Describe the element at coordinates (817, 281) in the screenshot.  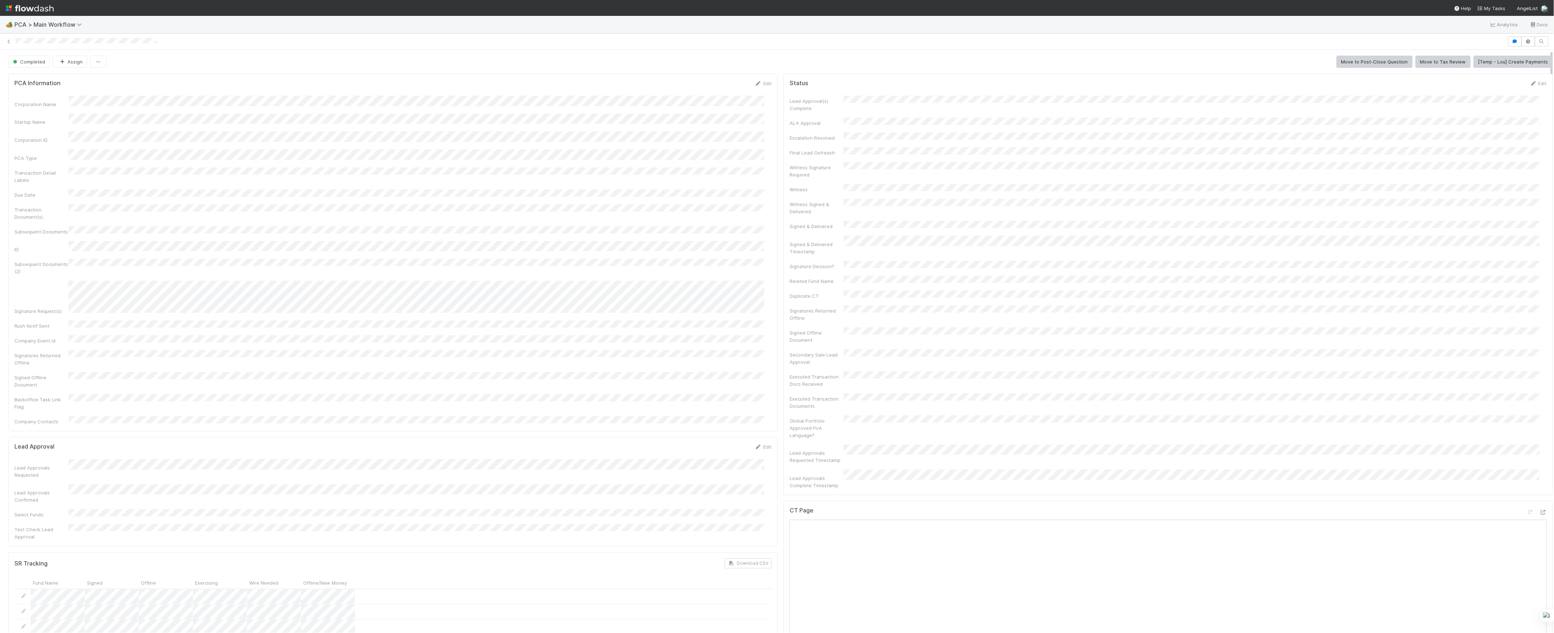
I see `div: Related Fund Name` at that location.